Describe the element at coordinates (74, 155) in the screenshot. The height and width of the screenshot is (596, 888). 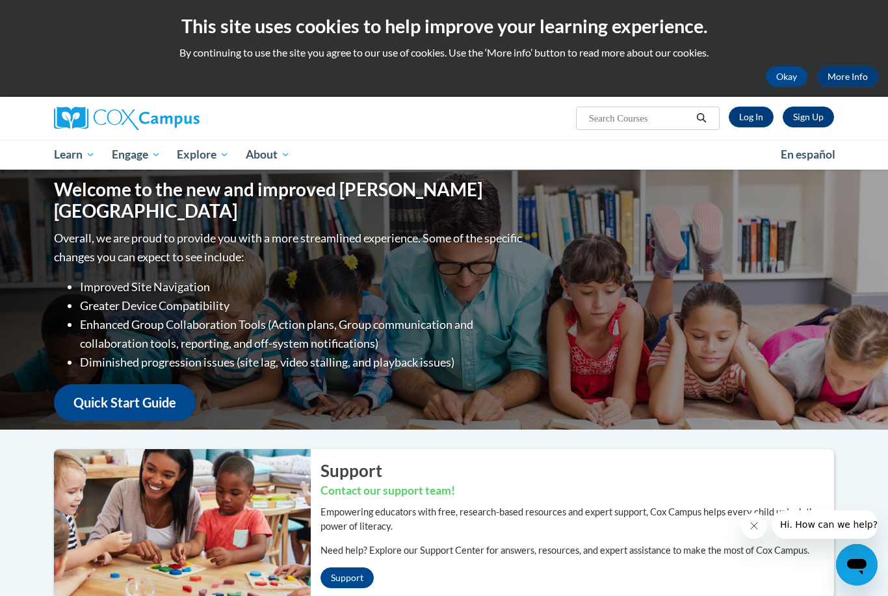
I see `span: Learn` at that location.